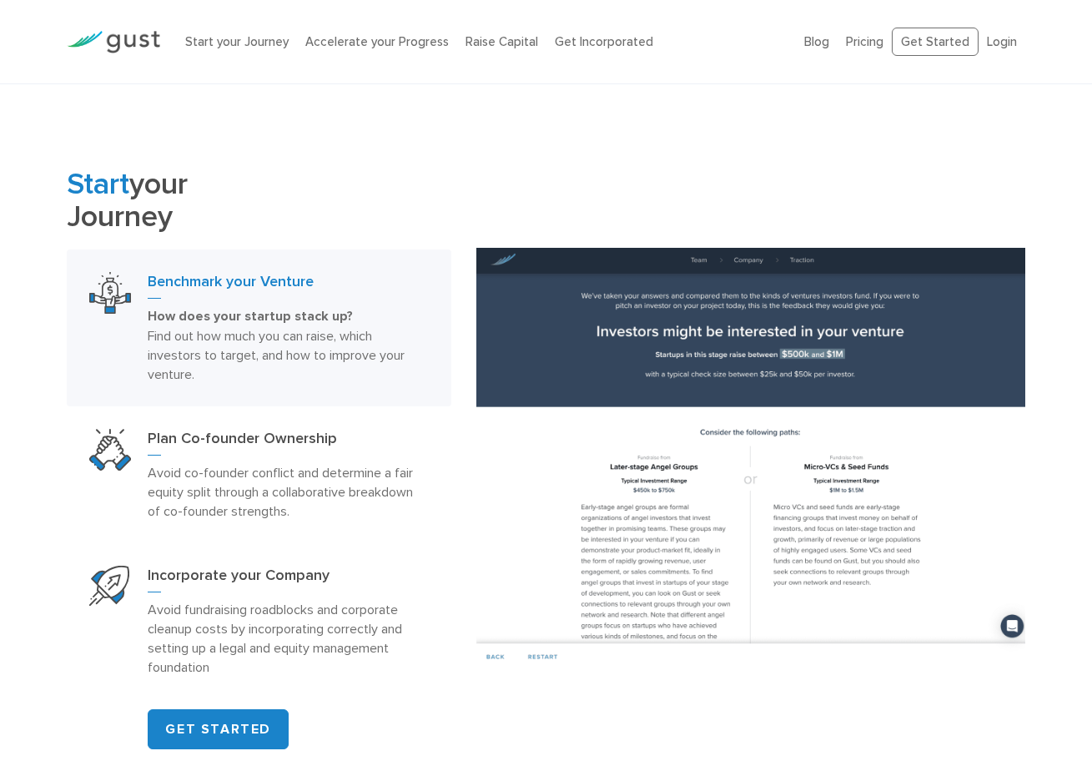  I want to click on a: Get Incorporated, so click(604, 42).